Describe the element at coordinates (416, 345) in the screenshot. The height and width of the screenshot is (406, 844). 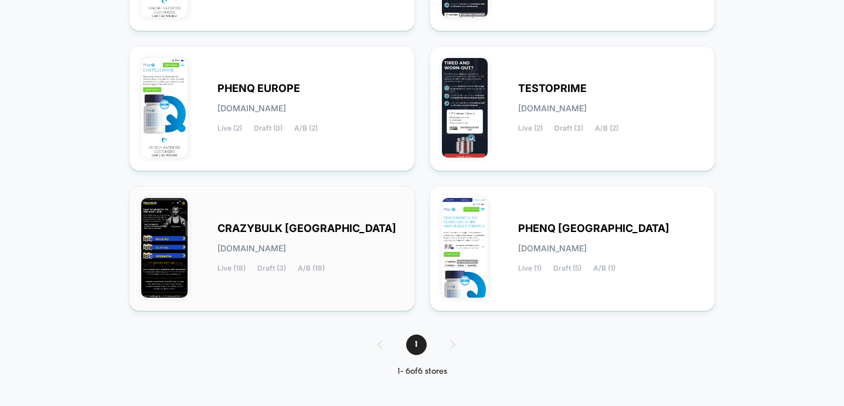
I see `span: 1` at that location.